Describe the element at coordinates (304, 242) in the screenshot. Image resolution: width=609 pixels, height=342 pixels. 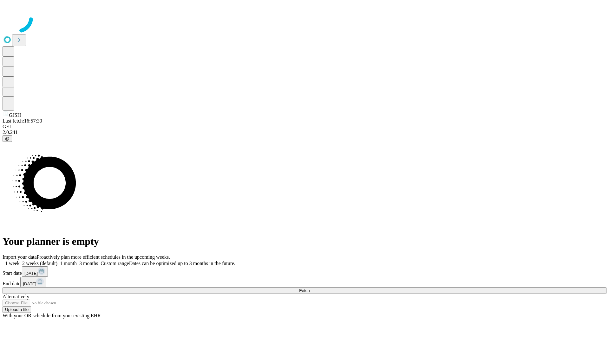
I see `h1: Your planner is empty` at that location.